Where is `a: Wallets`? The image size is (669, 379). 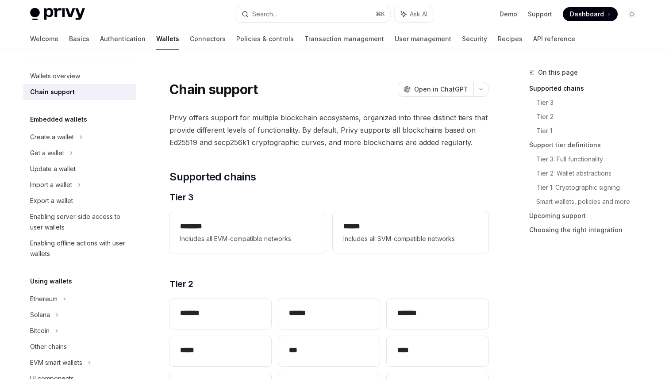 a: Wallets is located at coordinates (168, 39).